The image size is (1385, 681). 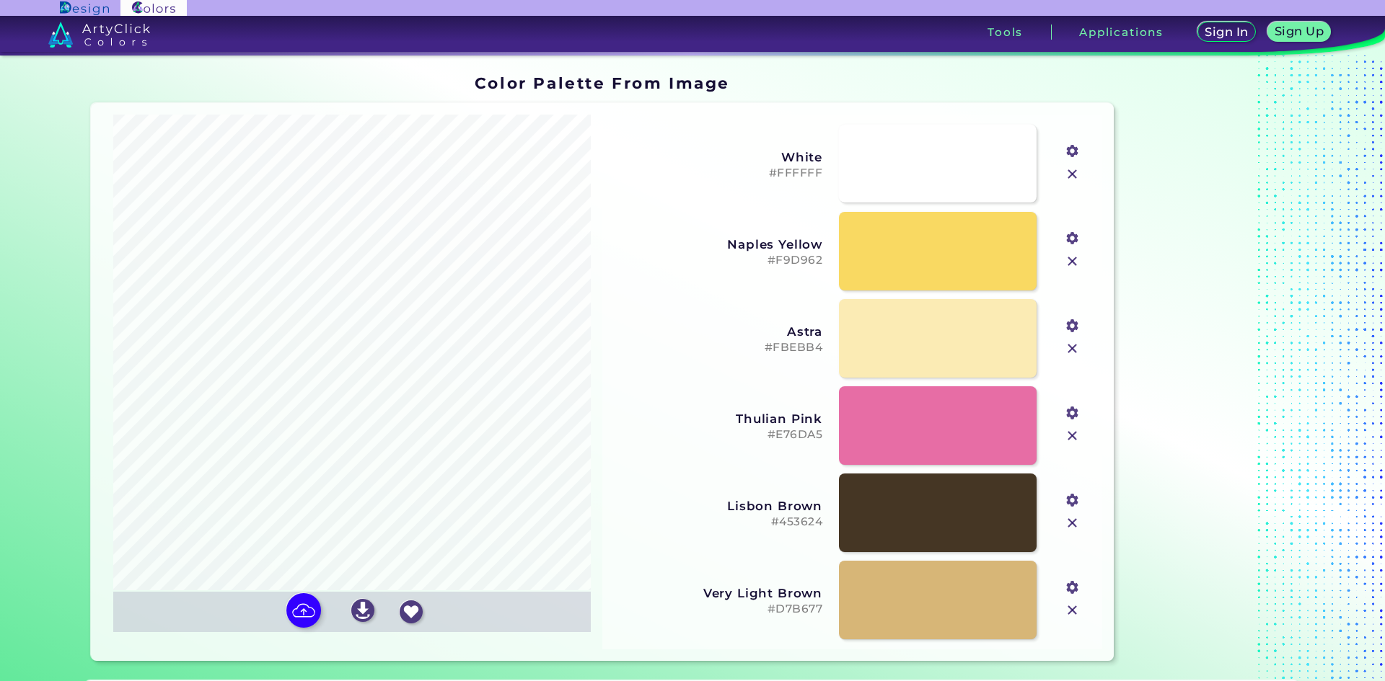 I want to click on h5: #E76DA5, so click(x=718, y=435).